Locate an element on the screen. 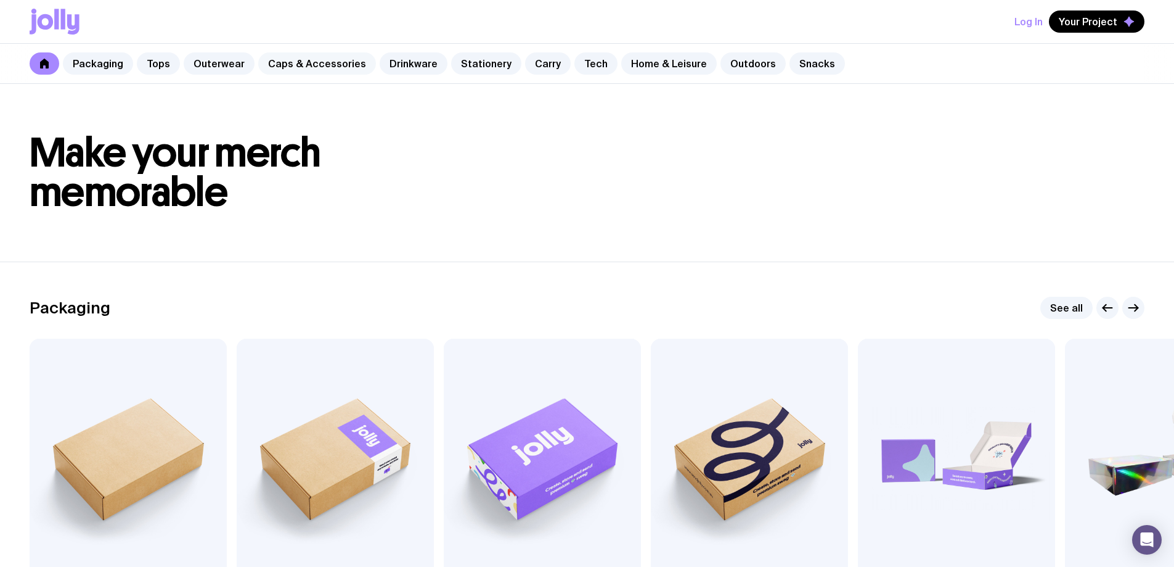  div: Open Intercom Messenger is located at coordinates (1147, 539).